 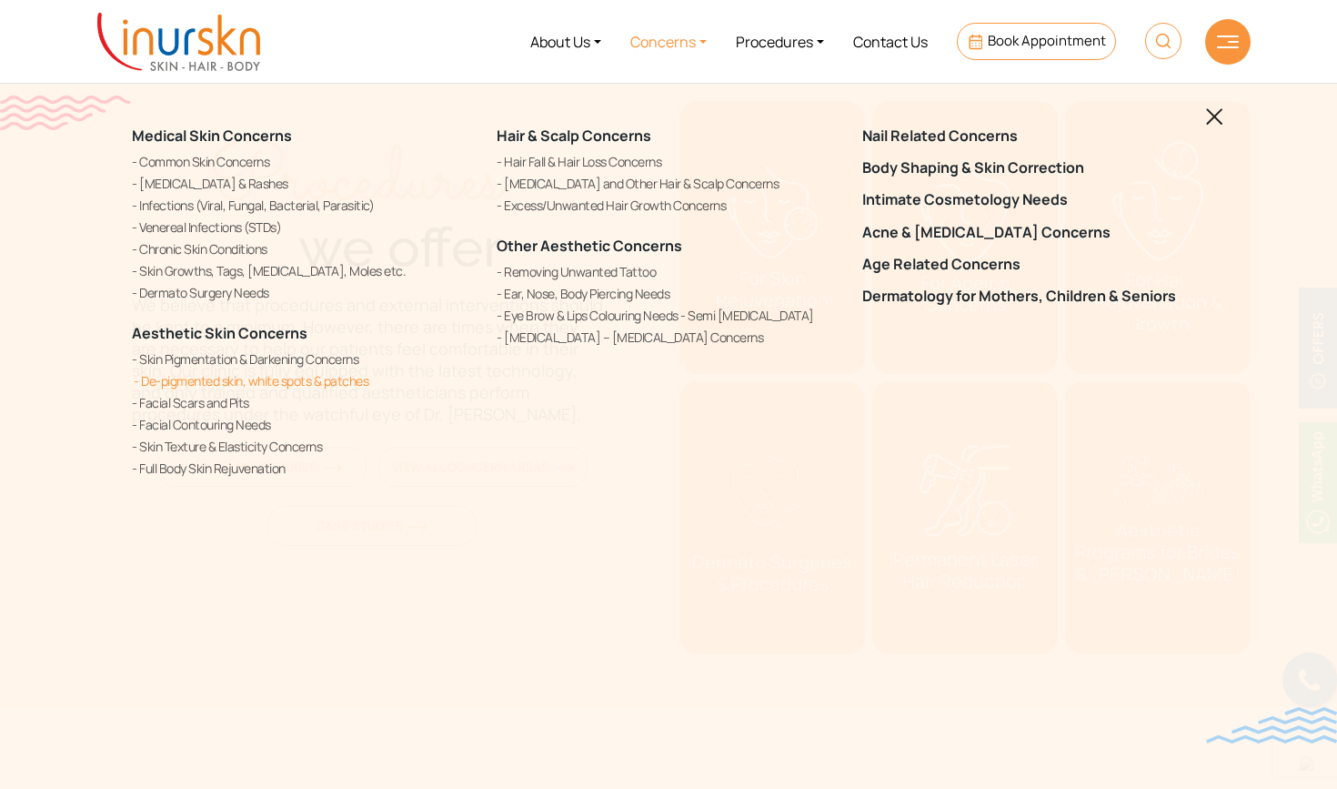 What do you see at coordinates (303, 161) in the screenshot?
I see `a: Common Skin Concerns` at bounding box center [303, 161].